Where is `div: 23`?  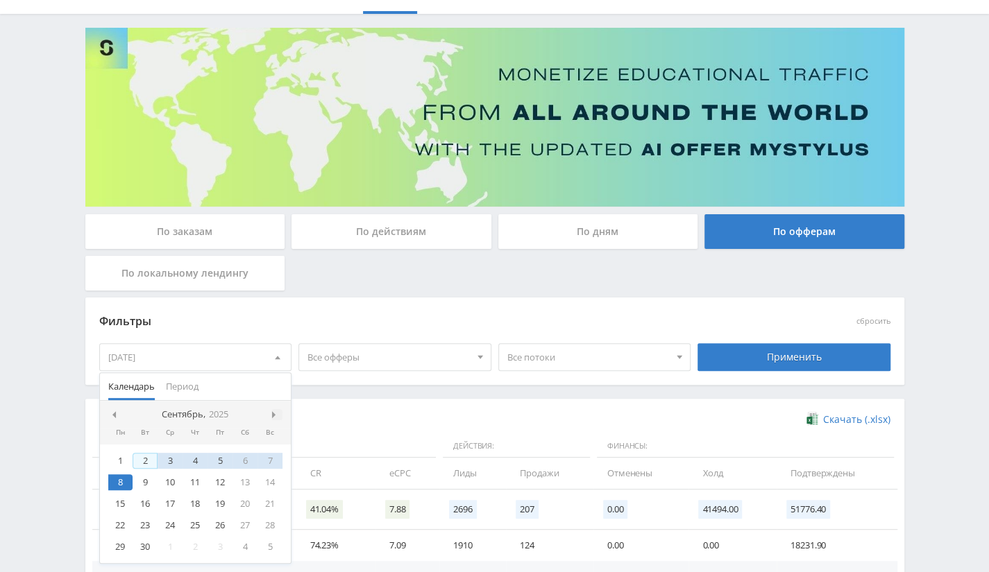
div: 23 is located at coordinates (145, 525).